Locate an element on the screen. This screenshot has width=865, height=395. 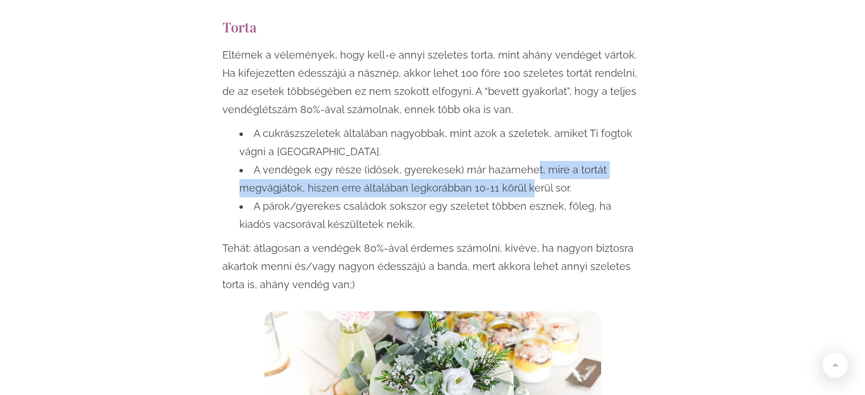
h2: Torta is located at coordinates (433, 27).